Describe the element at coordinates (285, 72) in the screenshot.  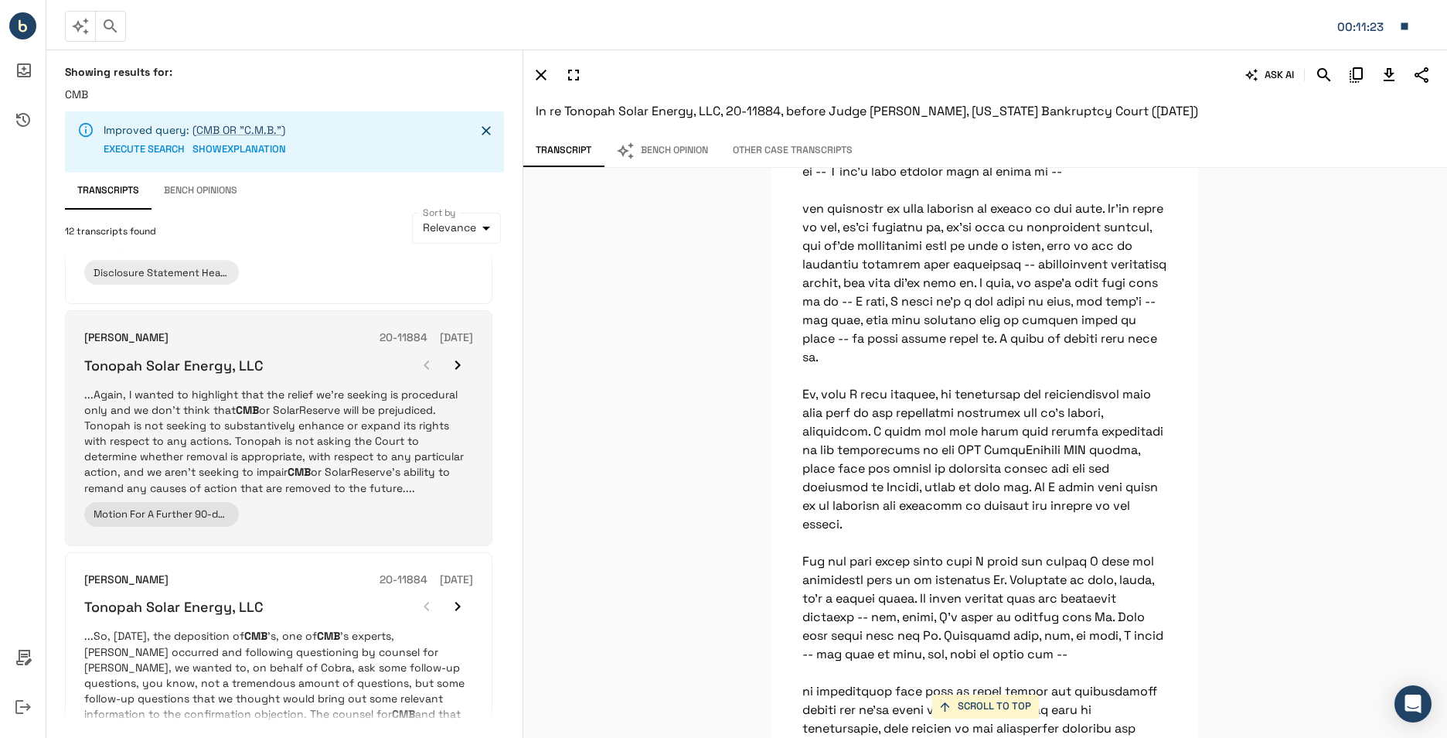
I see `h6: Showing results for:` at that location.